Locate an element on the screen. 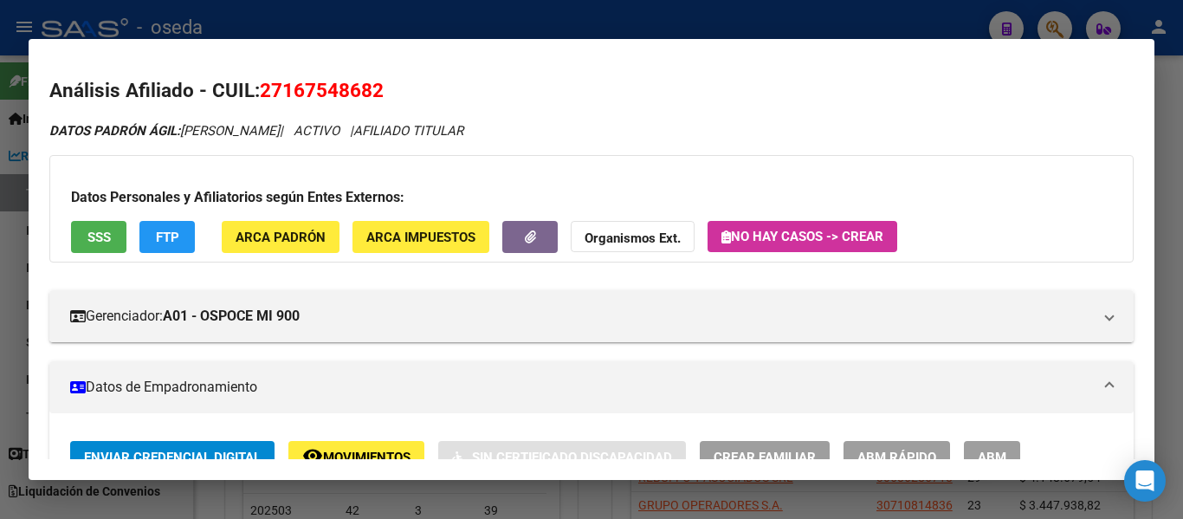  button: Organismos Ext. is located at coordinates (632, 237).